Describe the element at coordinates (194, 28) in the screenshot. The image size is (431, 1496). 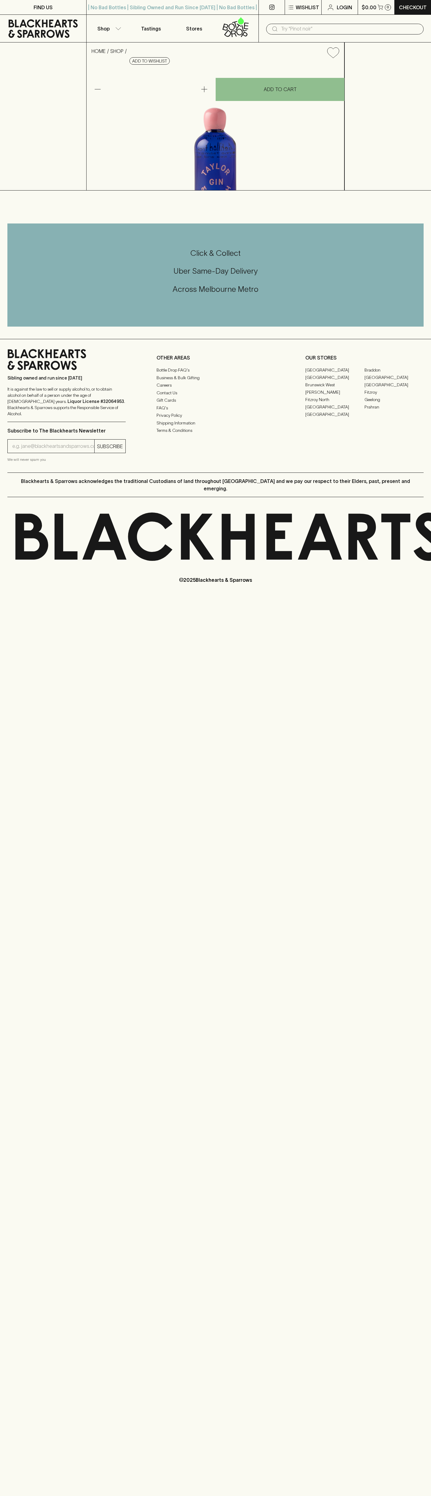
I see `a: Stores` at that location.